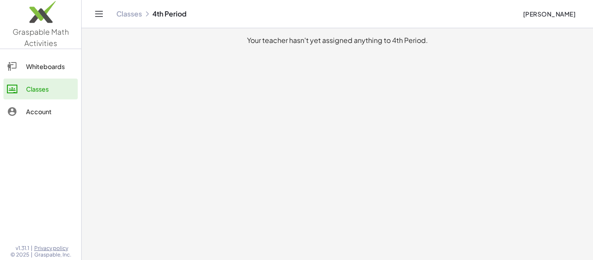 This screenshot has height=260, width=593. Describe the element at coordinates (99, 14) in the screenshot. I see `button: Toggle navigation` at that location.